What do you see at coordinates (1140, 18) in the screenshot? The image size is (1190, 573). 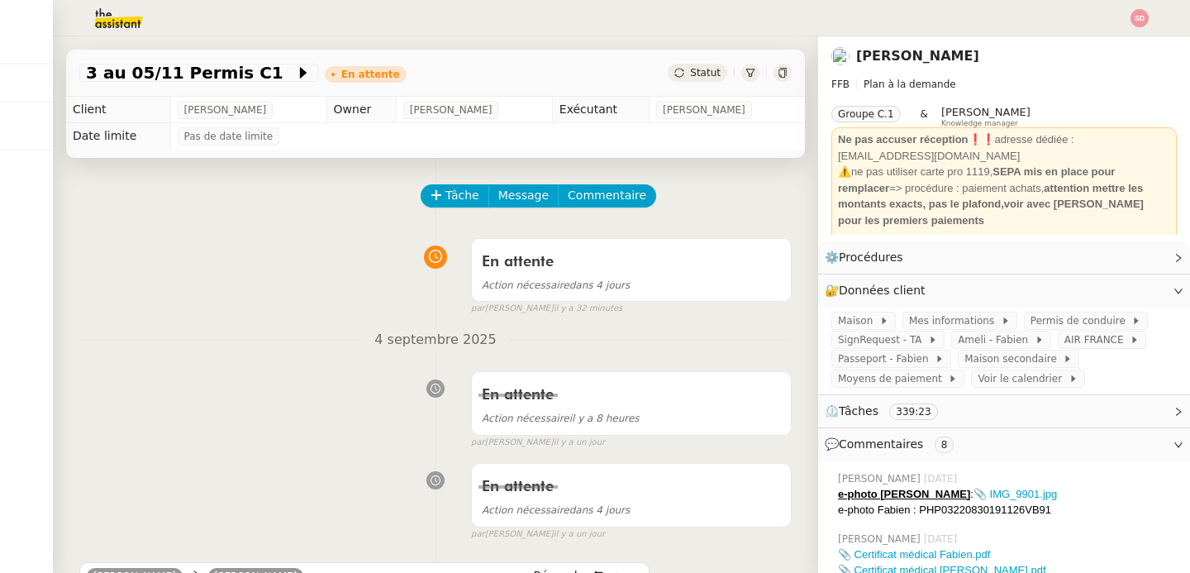 I see `img: svg` at bounding box center [1140, 18].